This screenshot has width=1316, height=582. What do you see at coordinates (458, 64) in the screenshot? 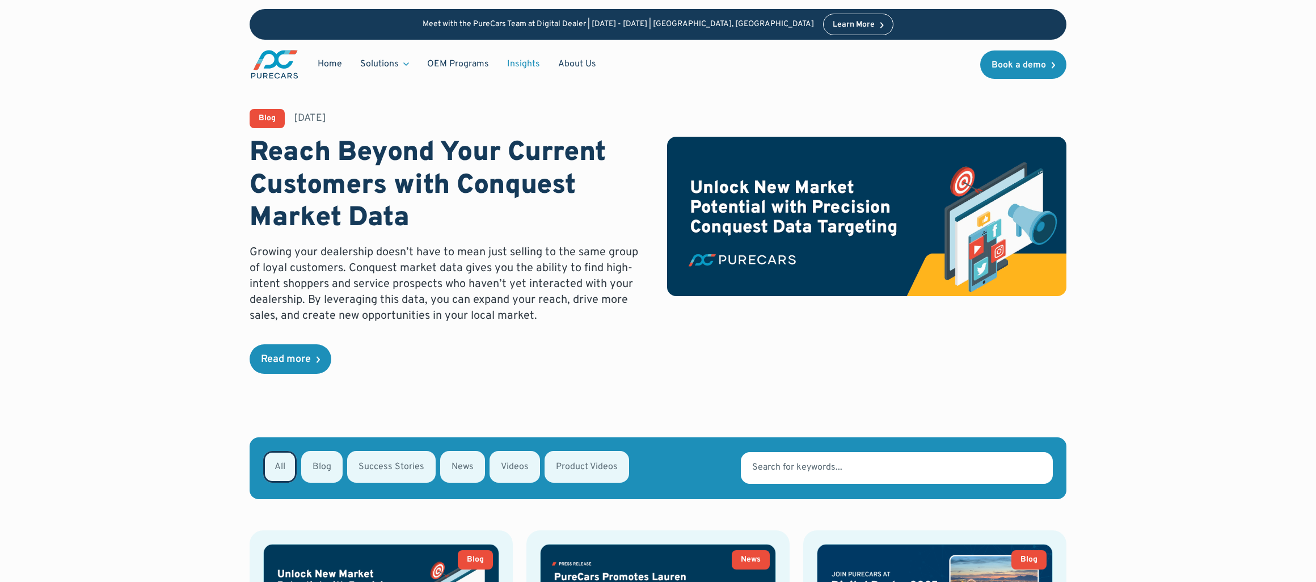
I see `a: OEM Programs` at bounding box center [458, 64].